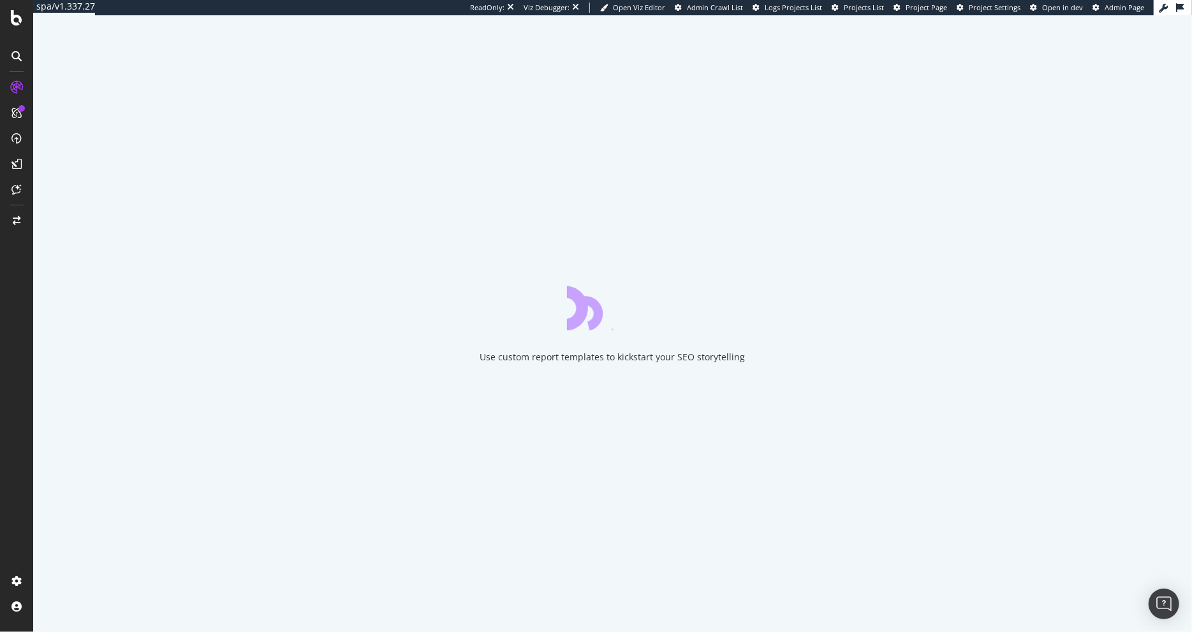 Image resolution: width=1192 pixels, height=632 pixels. What do you see at coordinates (794, 7) in the screenshot?
I see `span: Logs Projects List` at bounding box center [794, 7].